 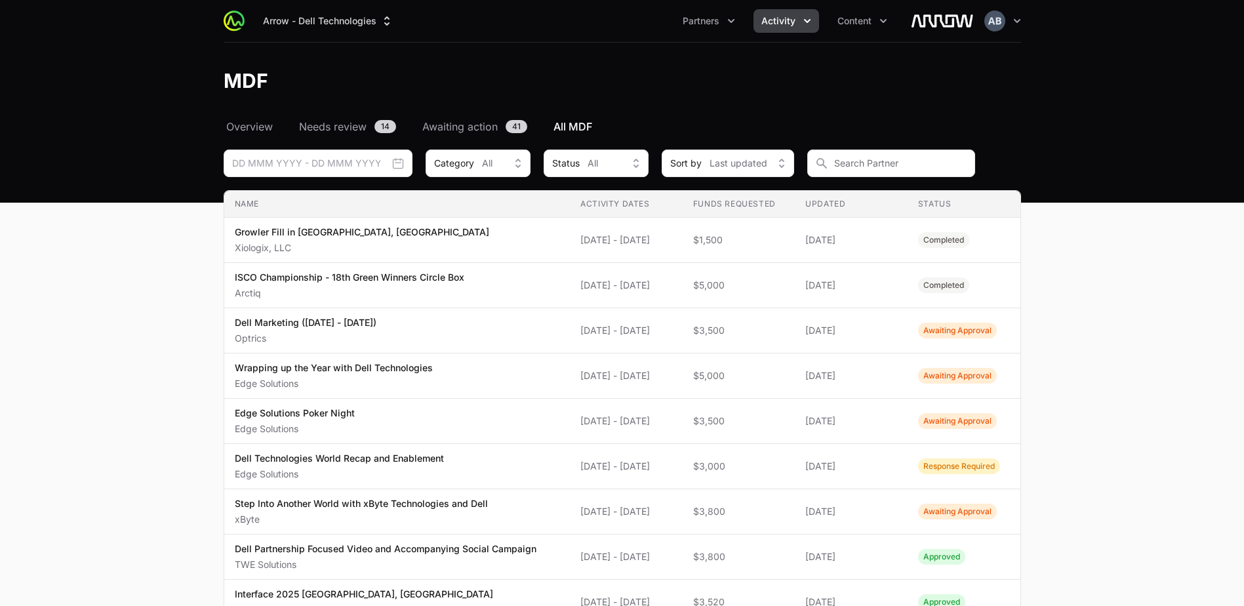 I want to click on button: Arrow - Dell Technologies, so click(x=328, y=21).